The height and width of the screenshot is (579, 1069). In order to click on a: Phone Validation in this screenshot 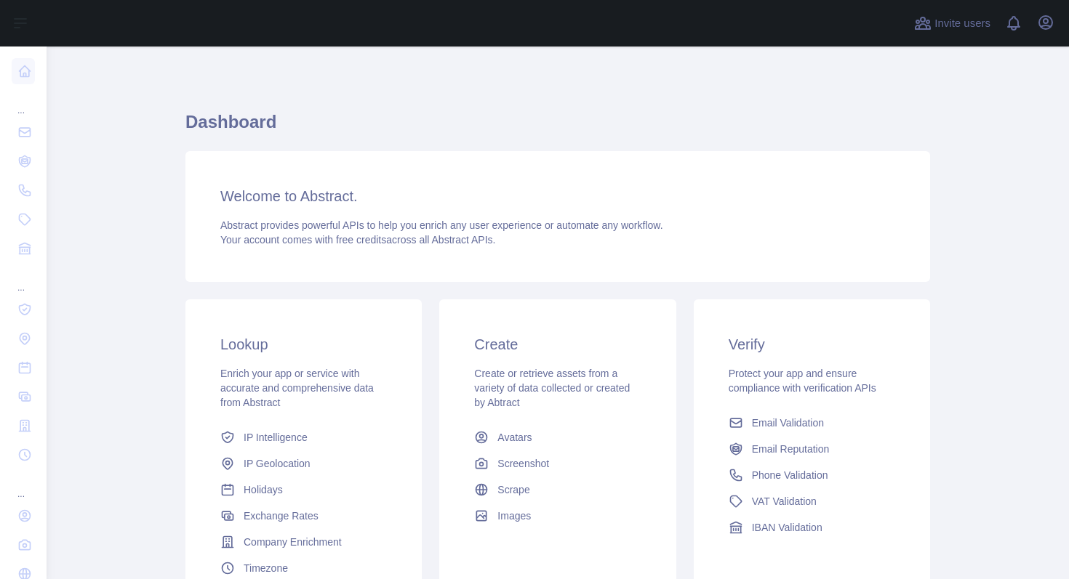, I will do `click(811, 475)`.